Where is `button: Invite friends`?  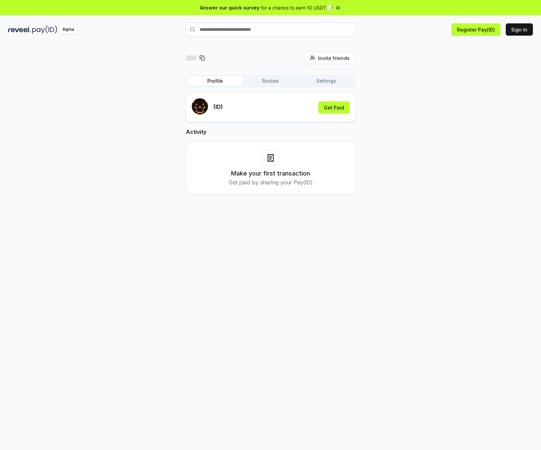
button: Invite friends is located at coordinates (330, 58).